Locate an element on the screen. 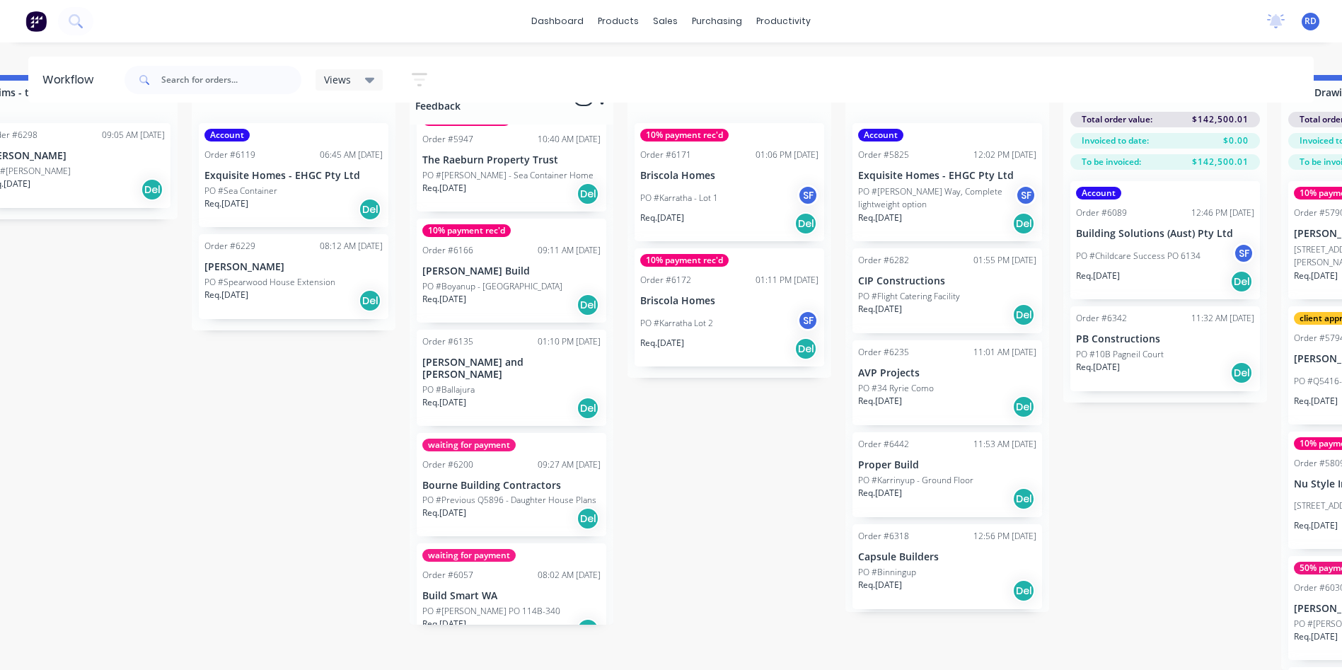 Image resolution: width=1342 pixels, height=670 pixels. p: Exquisite Homes - EHGC Pty Ltd is located at coordinates (294, 175).